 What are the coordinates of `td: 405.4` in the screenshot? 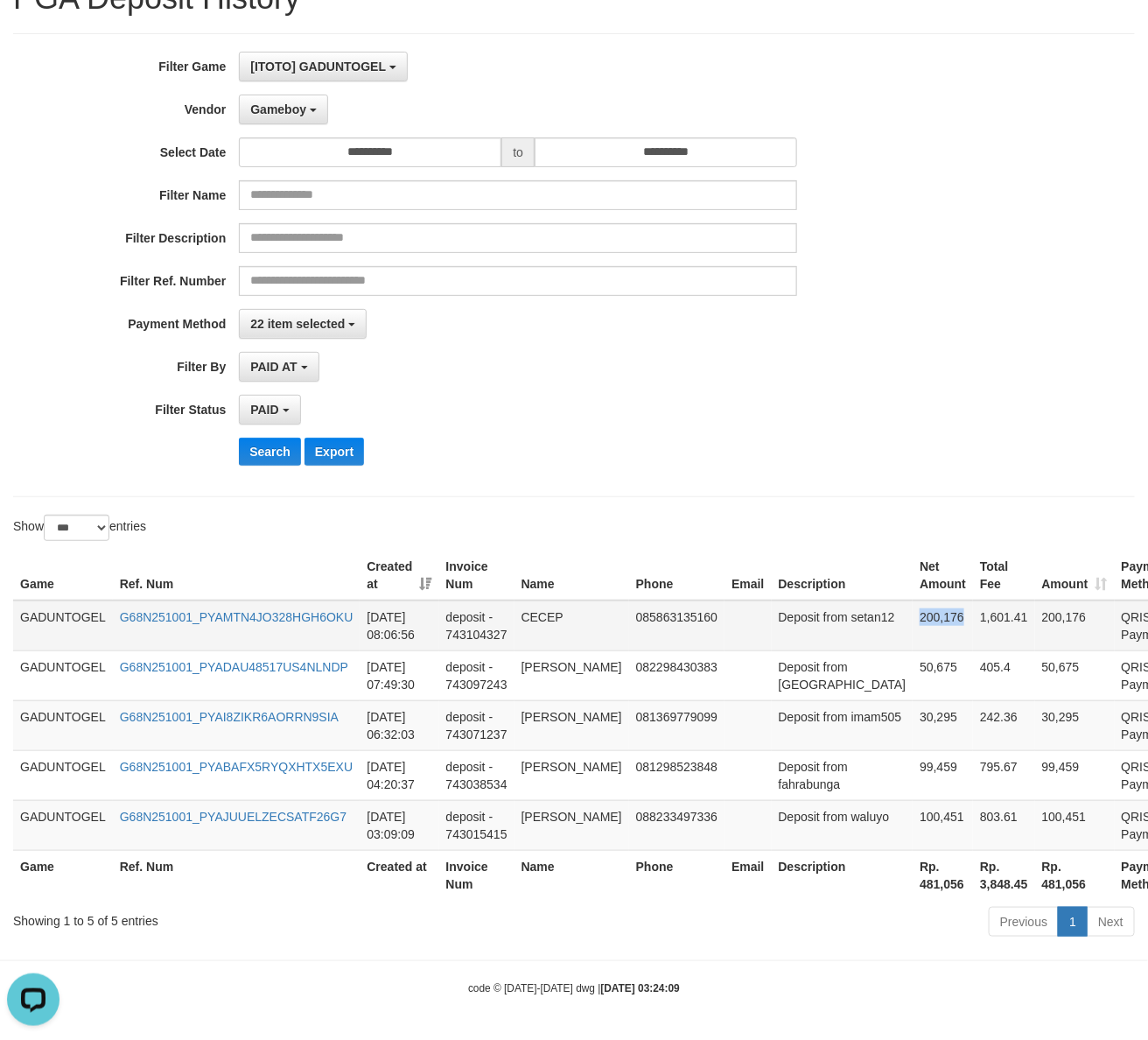 It's located at (1004, 675).